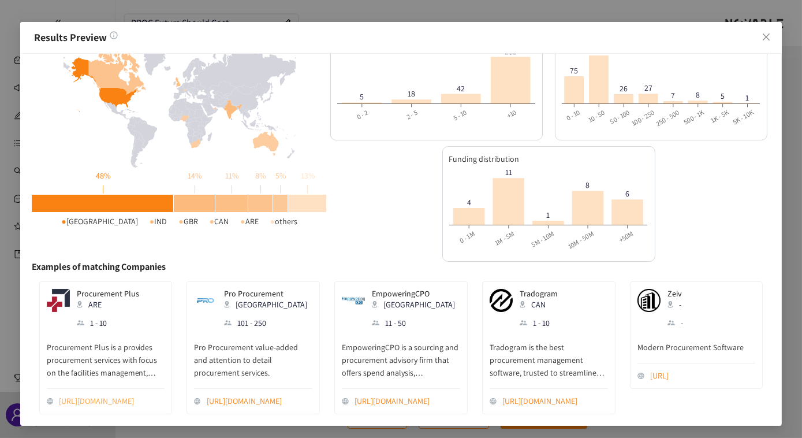 The width and height of the screenshot is (802, 438). What do you see at coordinates (563, 293) in the screenshot?
I see `p: Tradogram` at bounding box center [563, 293].